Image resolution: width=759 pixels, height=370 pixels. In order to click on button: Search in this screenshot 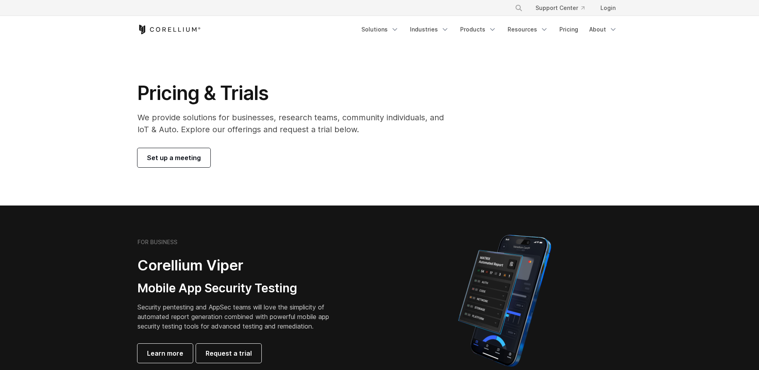, I will do `click(518, 8)`.